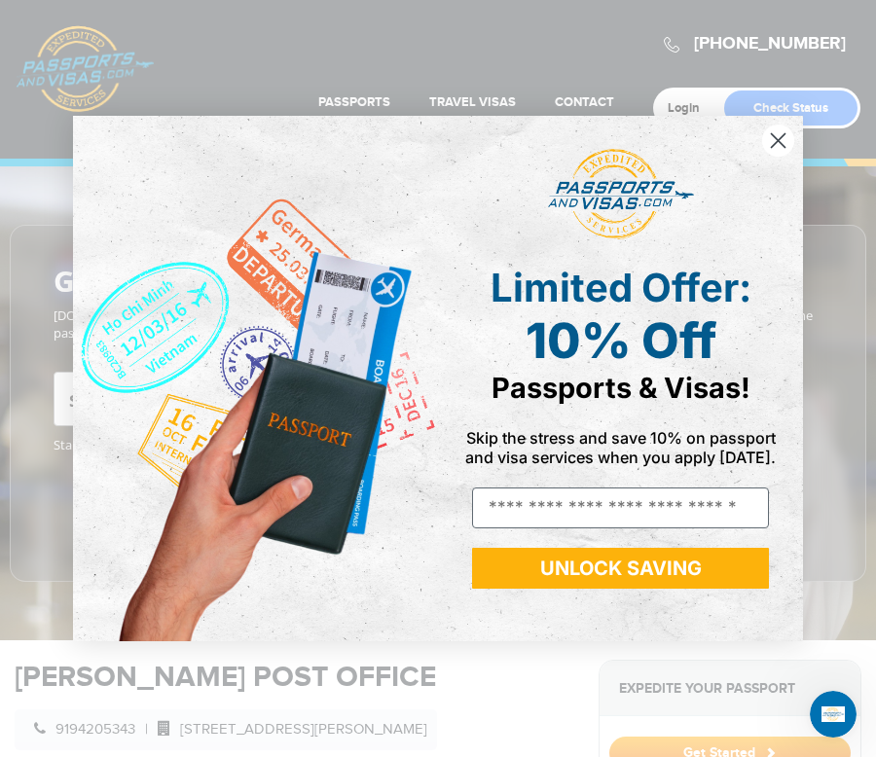 Image resolution: width=876 pixels, height=757 pixels. I want to click on img: de9cda0d-0715-46ca-9a25-073762a91ba7.png, so click(255, 379).